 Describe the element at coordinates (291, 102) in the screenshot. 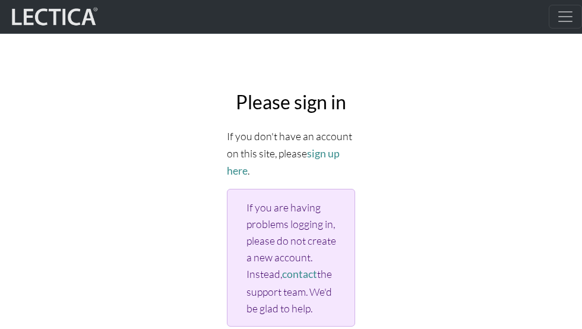

I see `h2: Please sign in` at that location.